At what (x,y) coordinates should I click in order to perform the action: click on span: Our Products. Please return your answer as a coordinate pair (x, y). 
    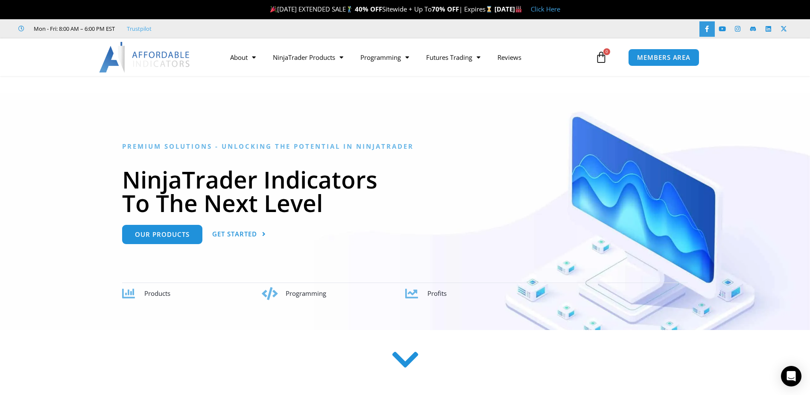
    Looking at the image, I should click on (162, 234).